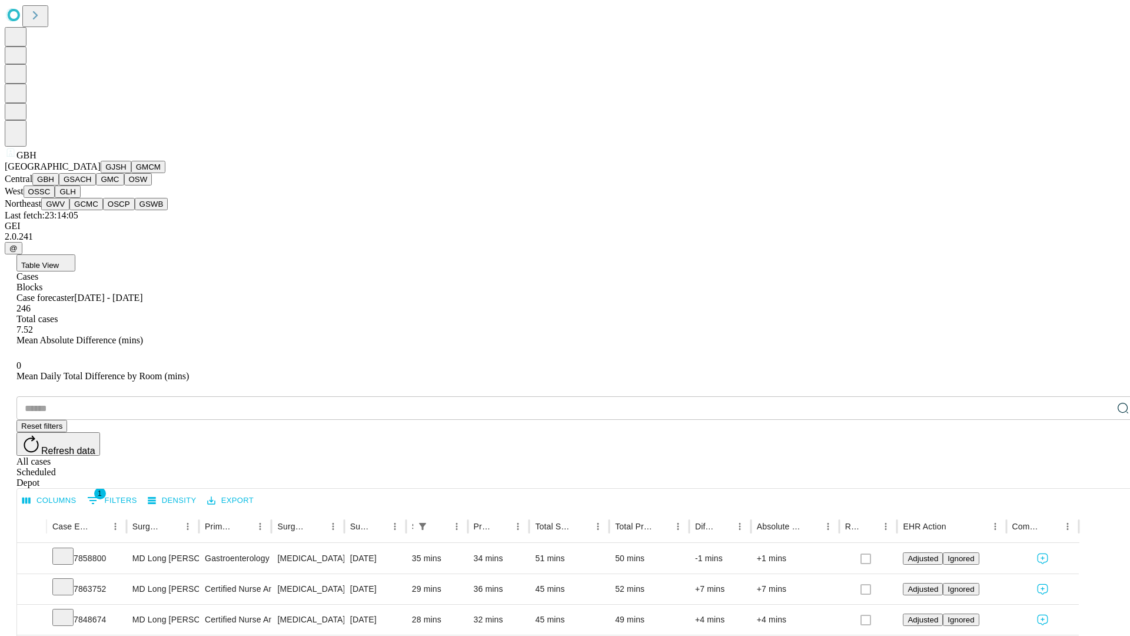 This screenshot has width=1130, height=636. I want to click on div: +1 mins, so click(795, 558).